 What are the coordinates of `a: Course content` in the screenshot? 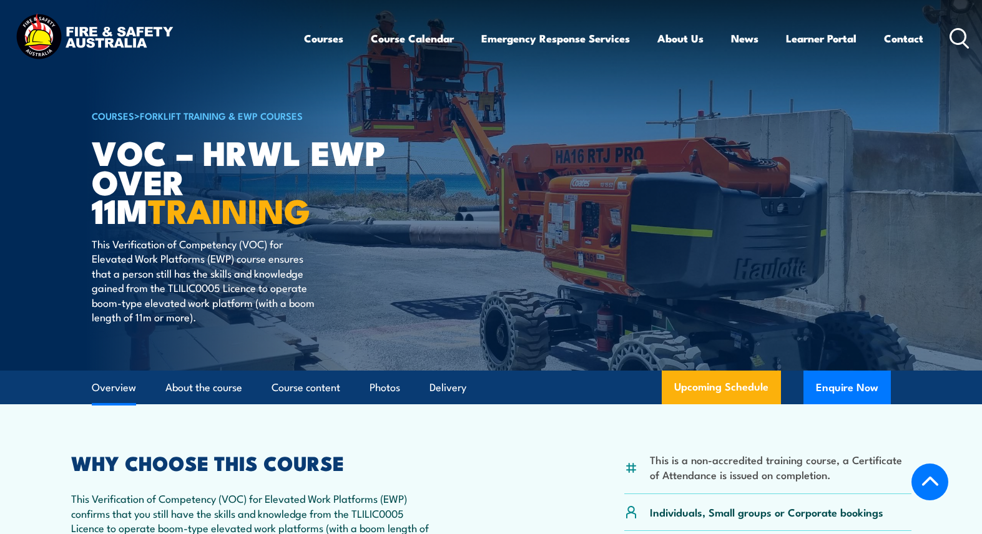 It's located at (306, 388).